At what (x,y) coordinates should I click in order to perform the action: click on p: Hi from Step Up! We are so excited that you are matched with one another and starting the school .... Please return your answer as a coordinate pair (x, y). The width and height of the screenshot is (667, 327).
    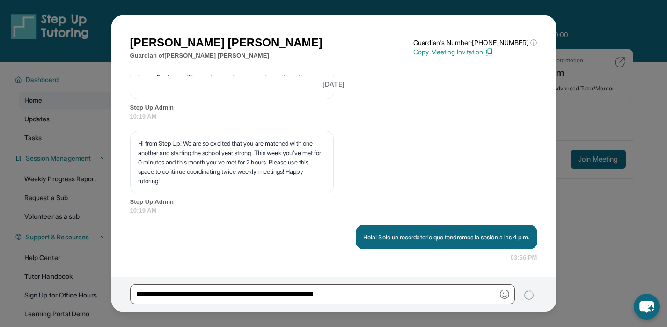
    Looking at the image, I should click on (232, 162).